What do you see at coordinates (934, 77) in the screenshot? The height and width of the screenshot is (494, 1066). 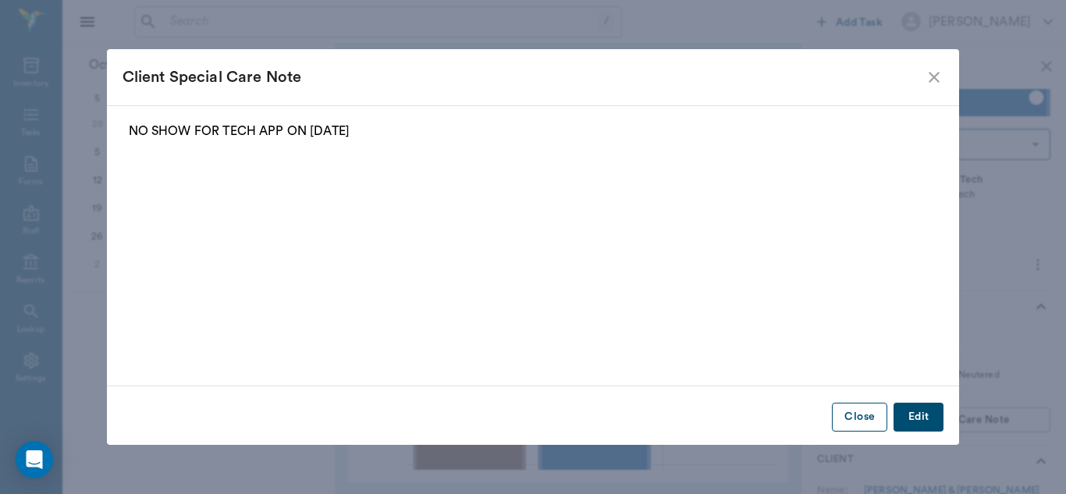 I see `button: close` at bounding box center [934, 77].